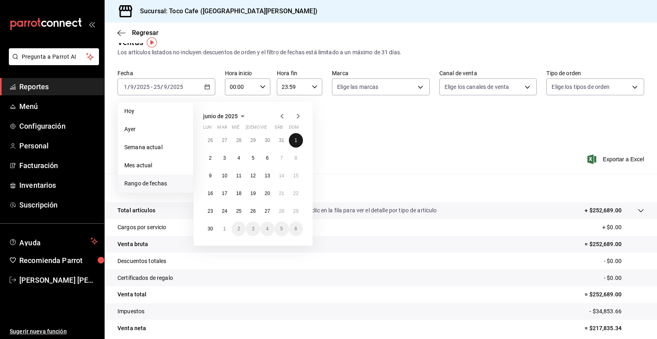  Describe the element at coordinates (224, 176) in the screenshot. I see `abbr: 10 de junio de 2025` at that location.